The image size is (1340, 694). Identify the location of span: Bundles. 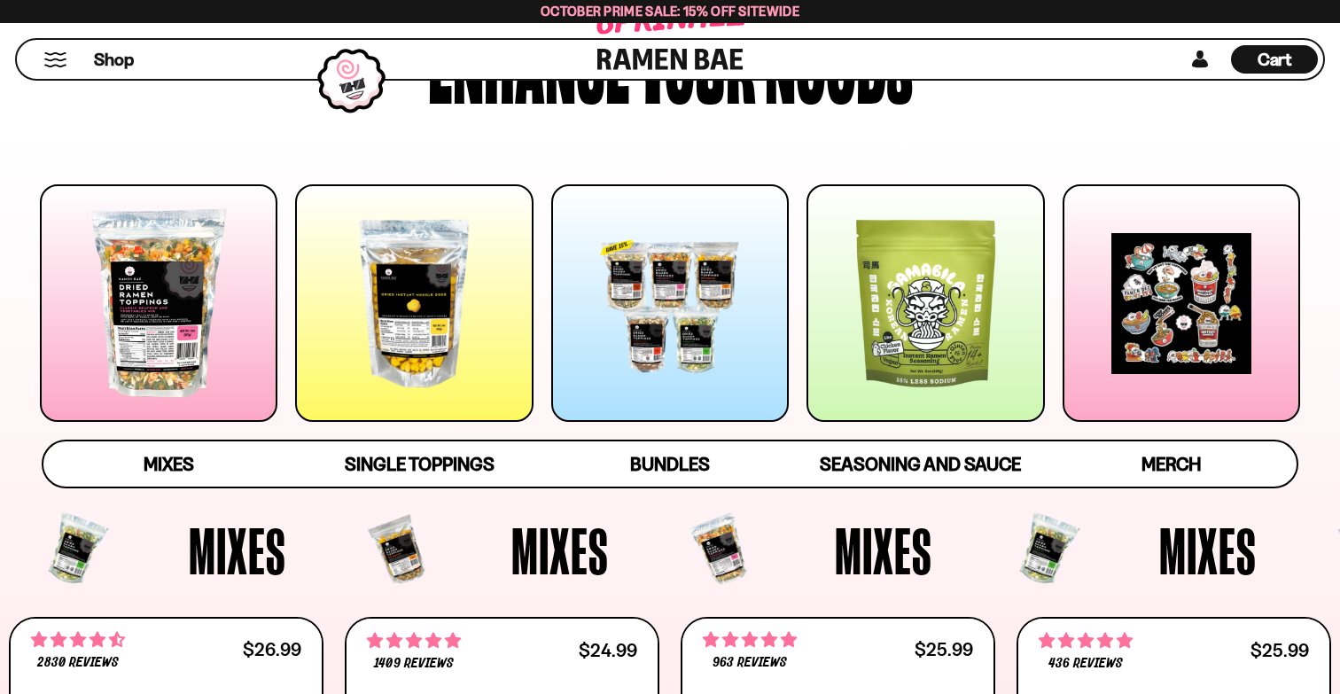
(670, 464).